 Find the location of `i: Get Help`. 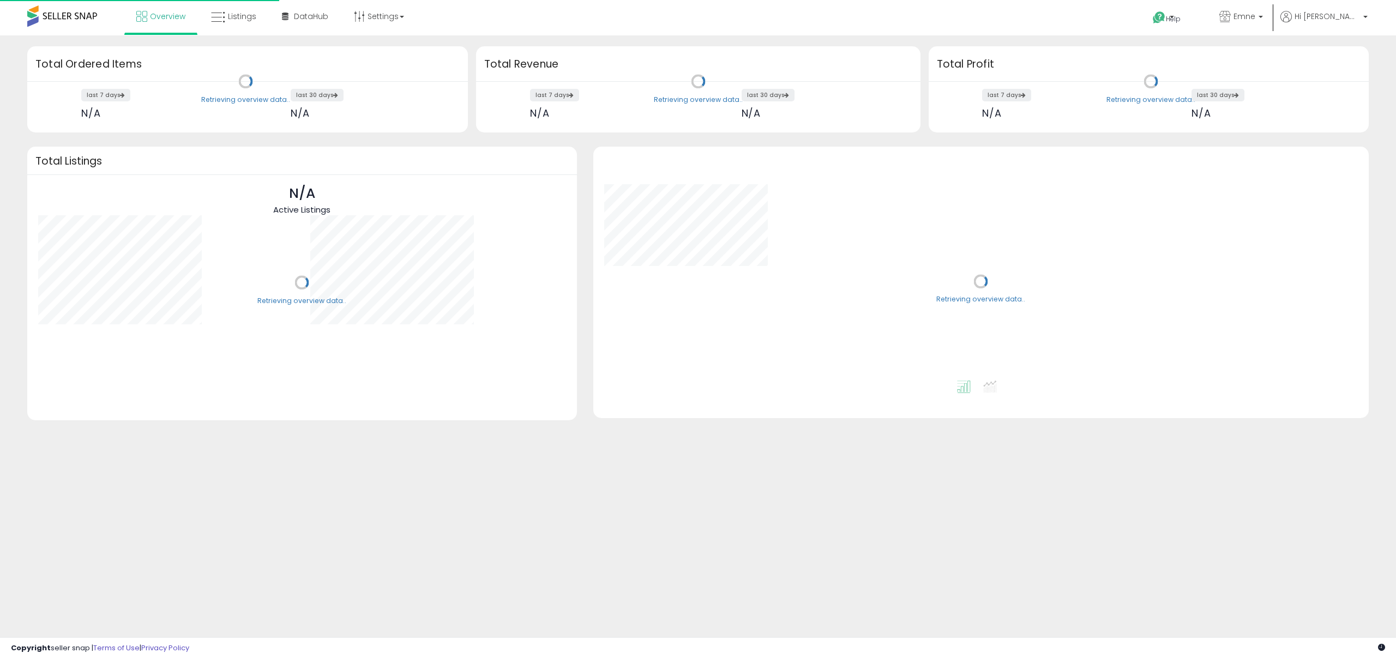

i: Get Help is located at coordinates (1159, 17).